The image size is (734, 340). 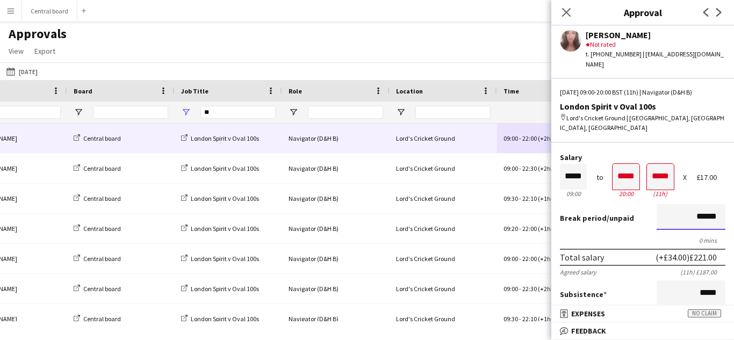 I want to click on label: Subsistence, so click(x=583, y=295).